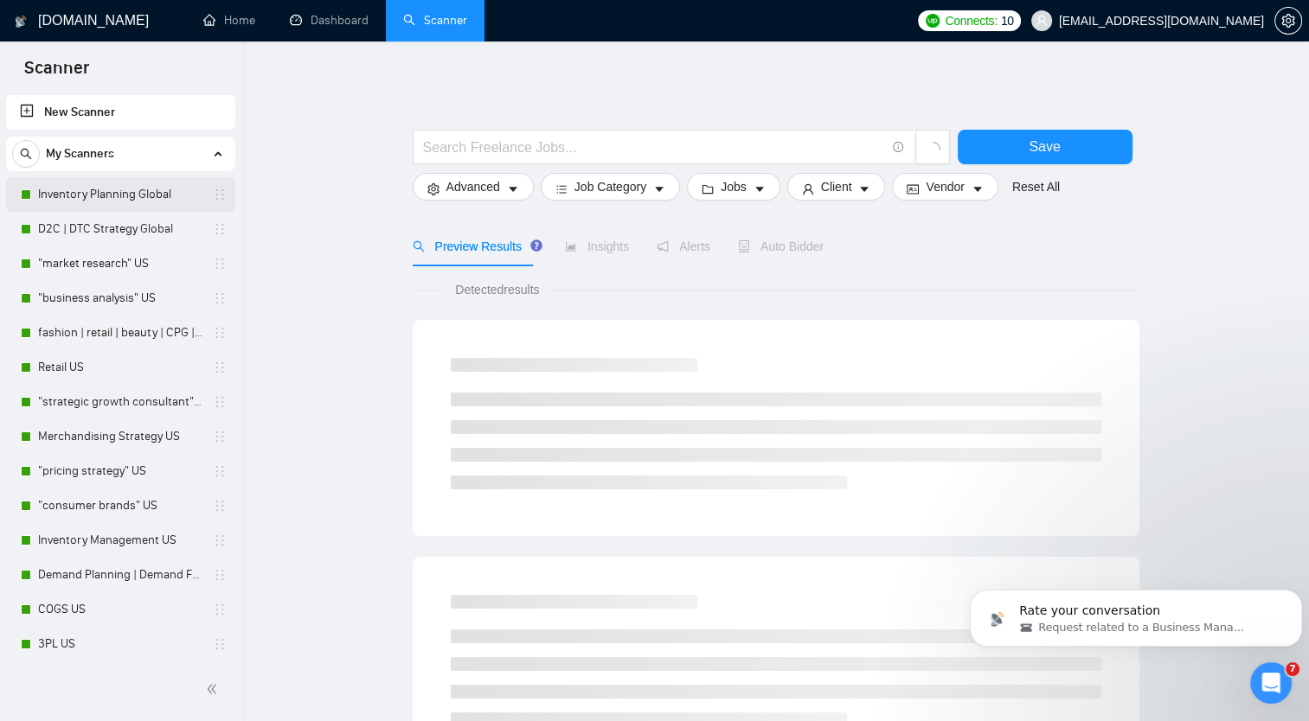 The image size is (1309, 721). Describe the element at coordinates (780, 247) in the screenshot. I see `span: Auto Bidder` at that location.